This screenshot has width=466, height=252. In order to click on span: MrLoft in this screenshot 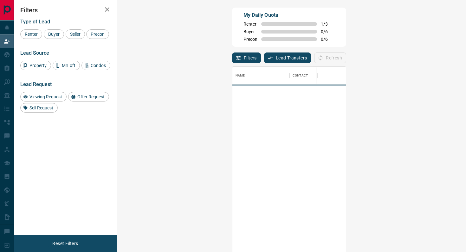, I will do `click(68, 66)`.